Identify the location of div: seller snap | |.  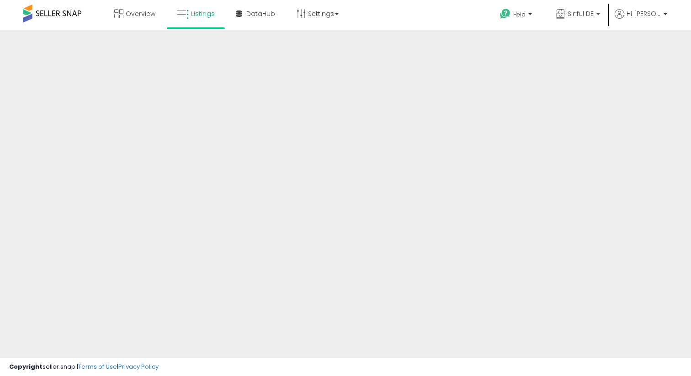
(84, 367).